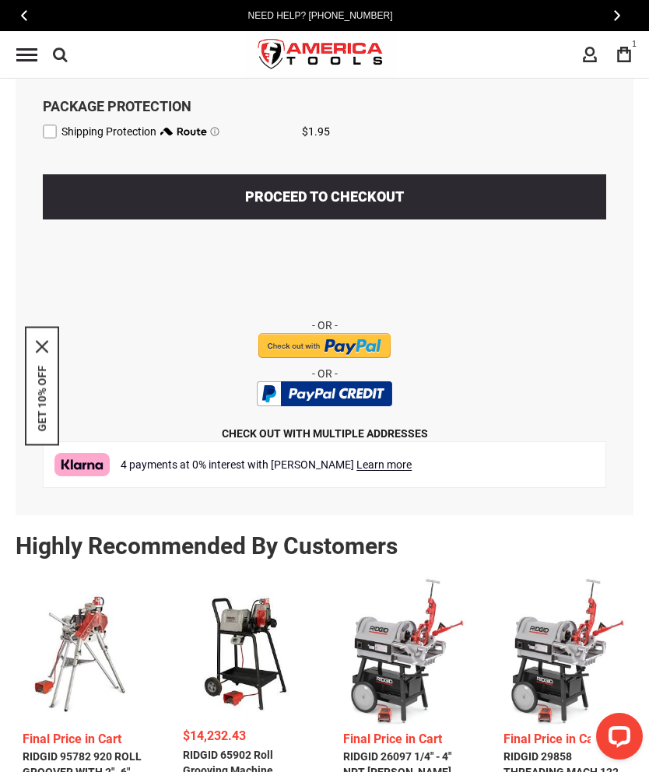 The height and width of the screenshot is (772, 649). What do you see at coordinates (42, 398) in the screenshot?
I see `button: GET 10% OFF` at bounding box center [42, 398].